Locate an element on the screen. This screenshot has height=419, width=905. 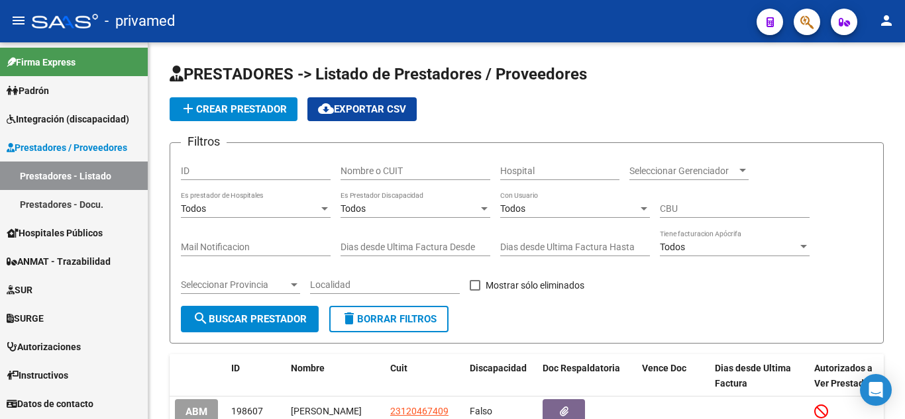
datatable-header-cell: Autorizados a Ver Prestador is located at coordinates (845, 376).